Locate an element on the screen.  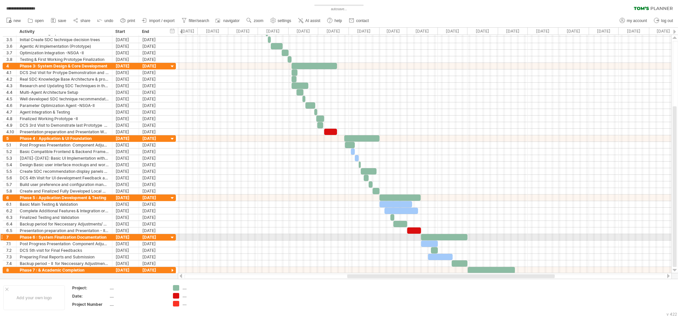
div: 4.10 is located at coordinates (11, 132).